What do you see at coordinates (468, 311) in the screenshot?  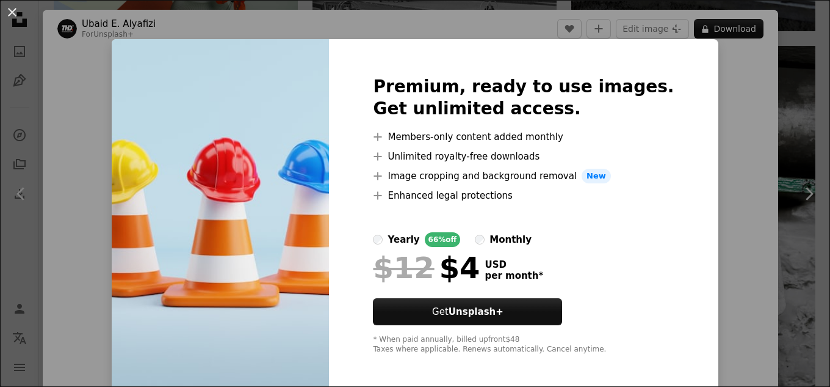 I see `button: GetUnsplash+` at bounding box center [468, 311].